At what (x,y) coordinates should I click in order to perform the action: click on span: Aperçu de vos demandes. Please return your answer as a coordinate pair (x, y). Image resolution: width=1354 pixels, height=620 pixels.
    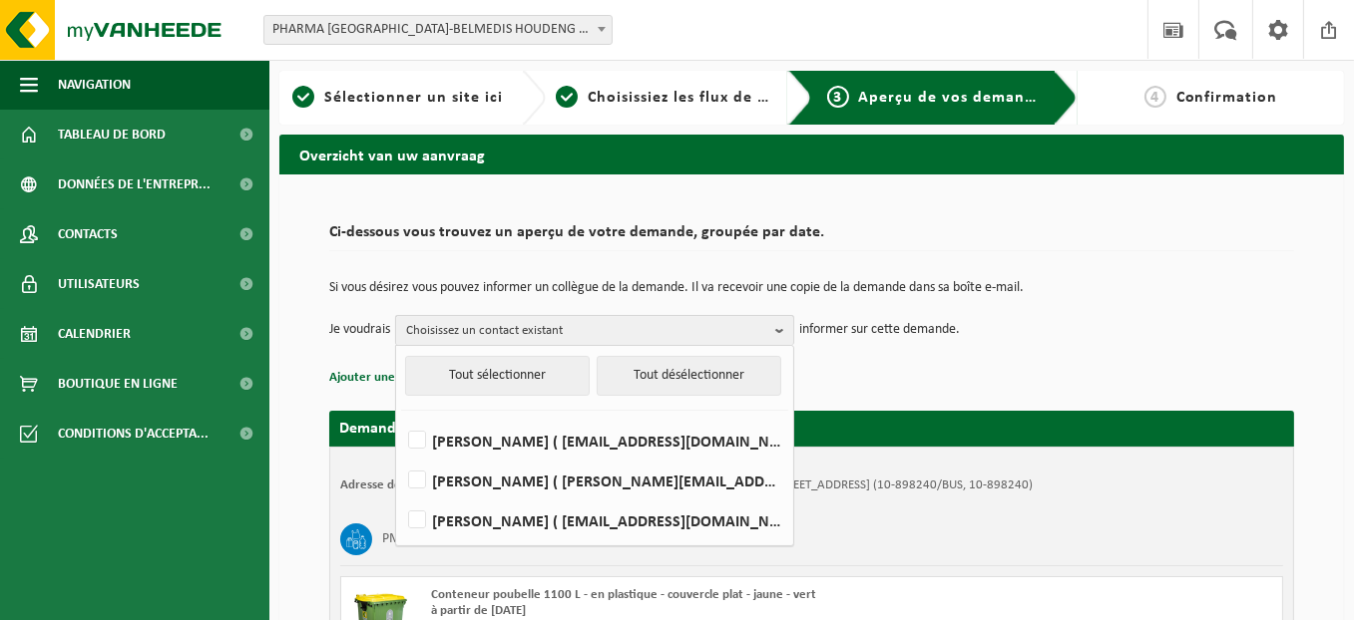
    Looking at the image, I should click on (955, 98).